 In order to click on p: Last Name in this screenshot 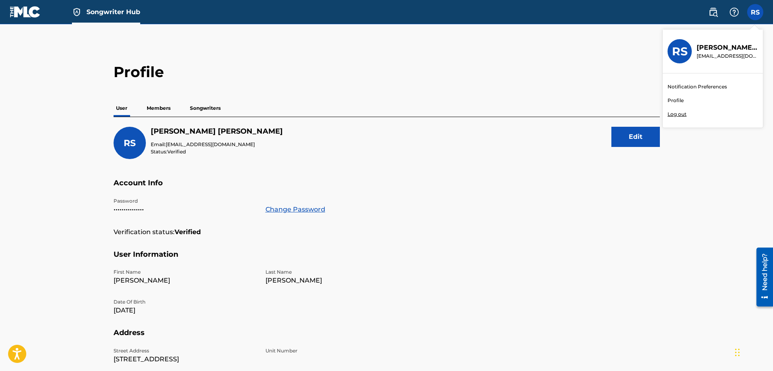, I will do `click(336, 272)`.